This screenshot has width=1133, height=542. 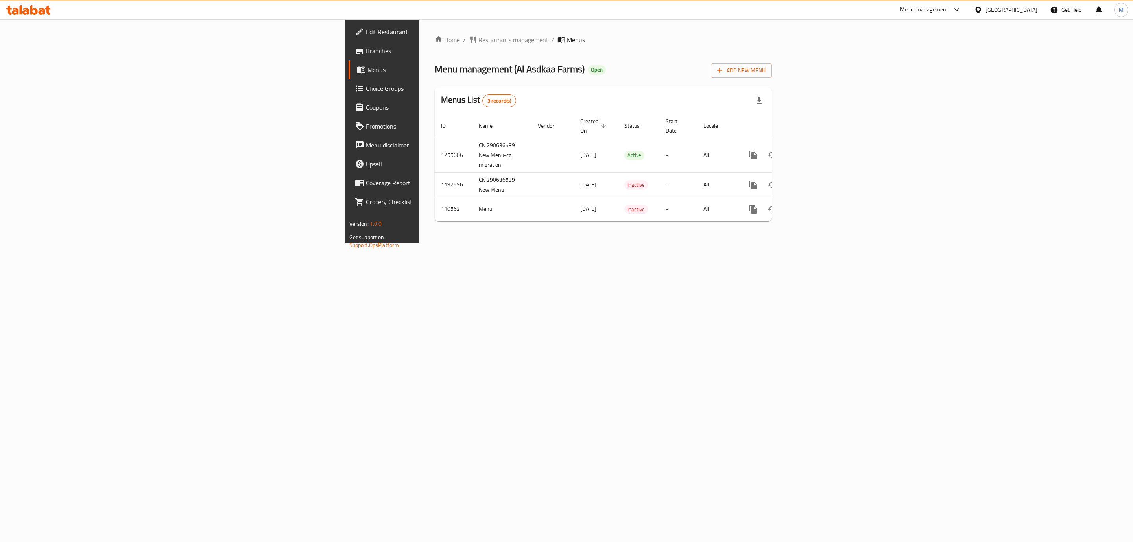 What do you see at coordinates (368, 237) in the screenshot?
I see `span: Get support on:` at bounding box center [368, 237].